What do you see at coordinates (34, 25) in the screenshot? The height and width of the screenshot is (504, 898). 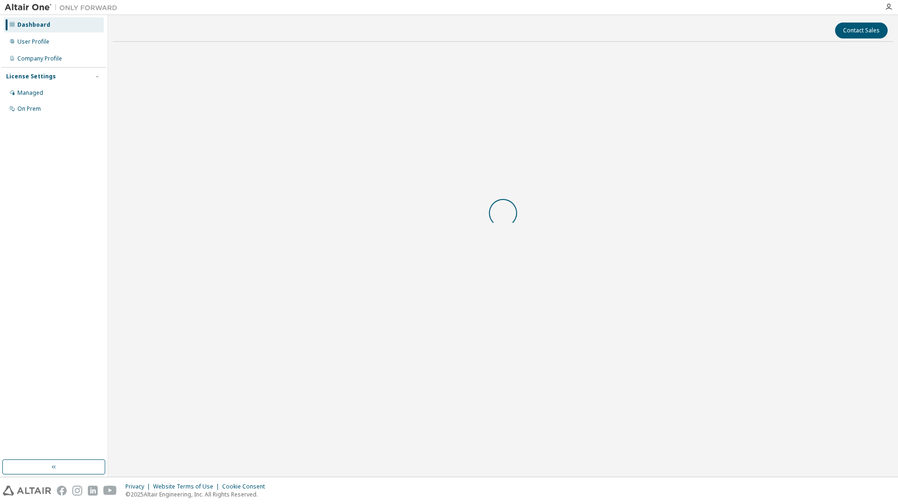 I see `div: Dashboard` at bounding box center [34, 25].